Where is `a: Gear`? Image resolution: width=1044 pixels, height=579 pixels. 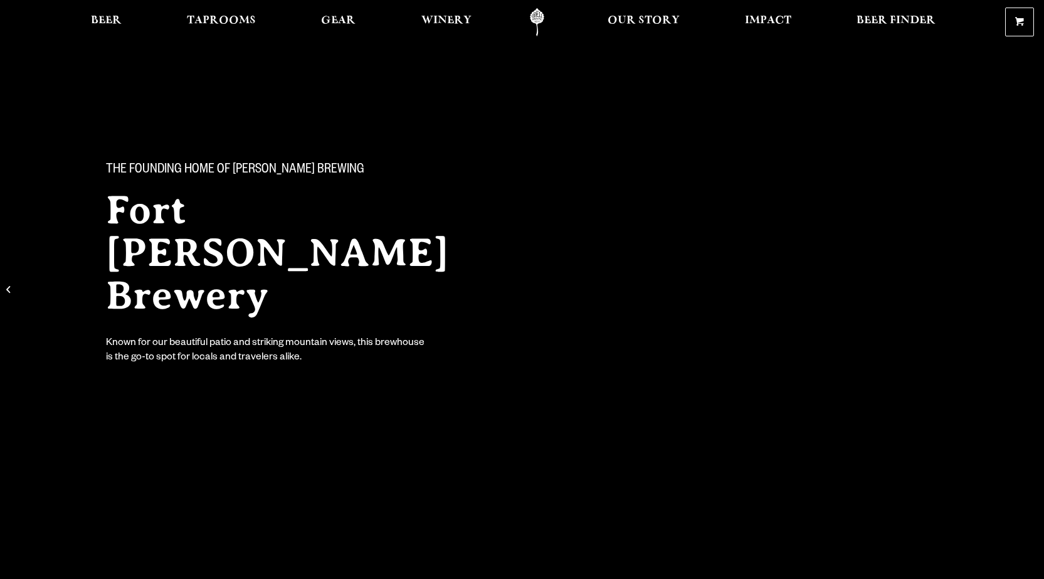 a: Gear is located at coordinates (338, 22).